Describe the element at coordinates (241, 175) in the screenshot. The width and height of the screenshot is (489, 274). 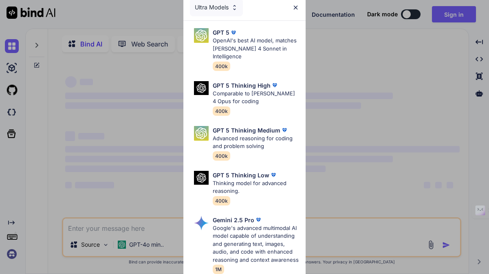
I see `p: GPT 5 Thinking Low` at that location.